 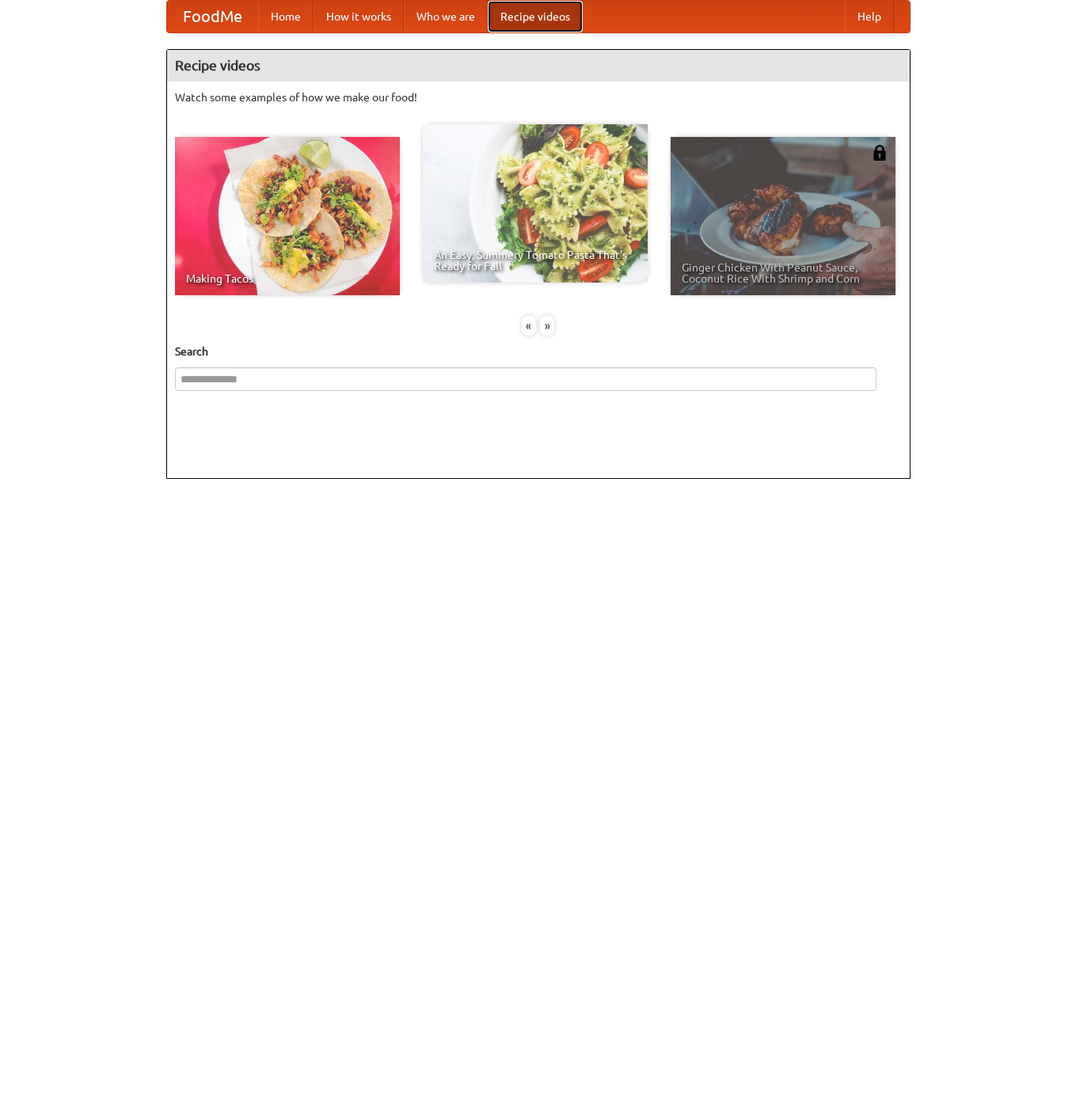 What do you see at coordinates (288, 279) in the screenshot?
I see `span: Making Tacos` at bounding box center [288, 279].